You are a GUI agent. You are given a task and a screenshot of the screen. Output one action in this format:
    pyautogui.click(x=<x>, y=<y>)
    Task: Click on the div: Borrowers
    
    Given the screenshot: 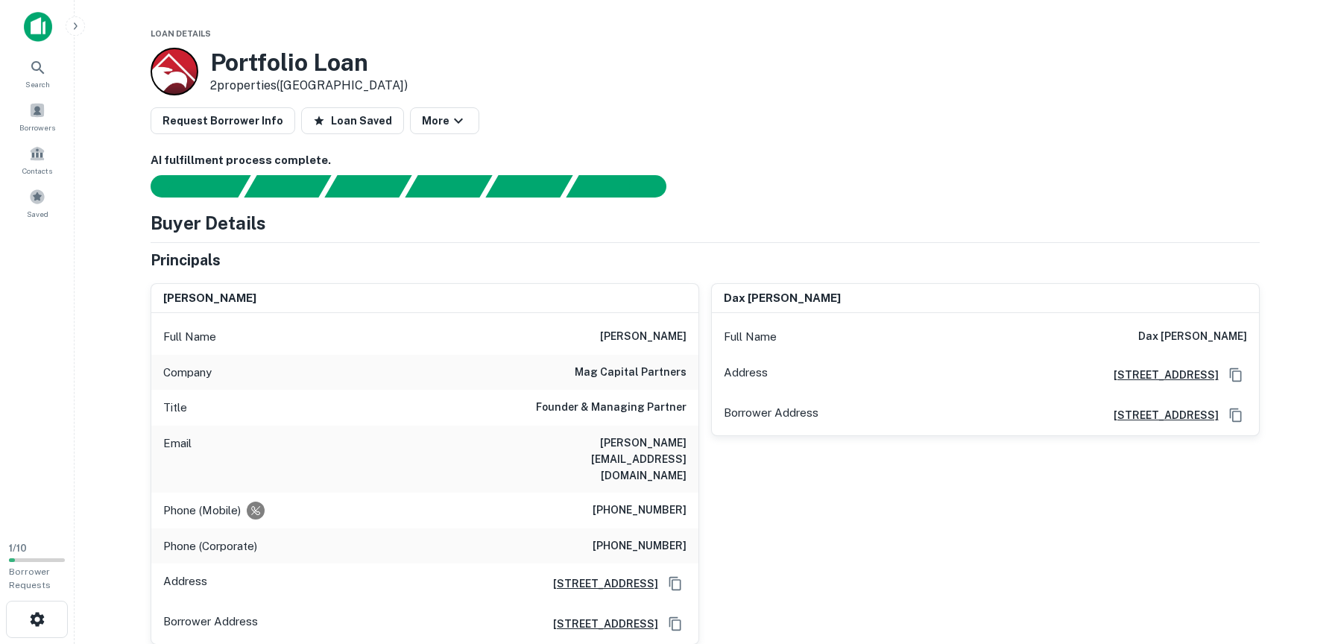 What is the action you would take?
    pyautogui.click(x=37, y=116)
    